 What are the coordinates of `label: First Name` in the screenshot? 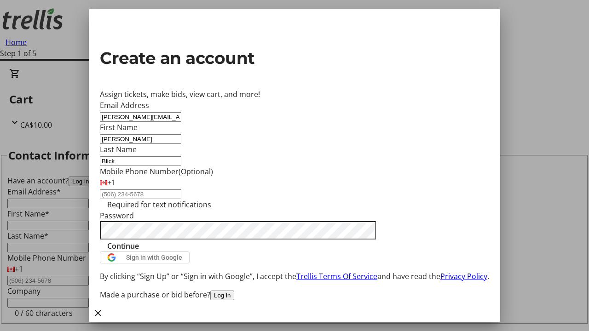 It's located at (119, 128).